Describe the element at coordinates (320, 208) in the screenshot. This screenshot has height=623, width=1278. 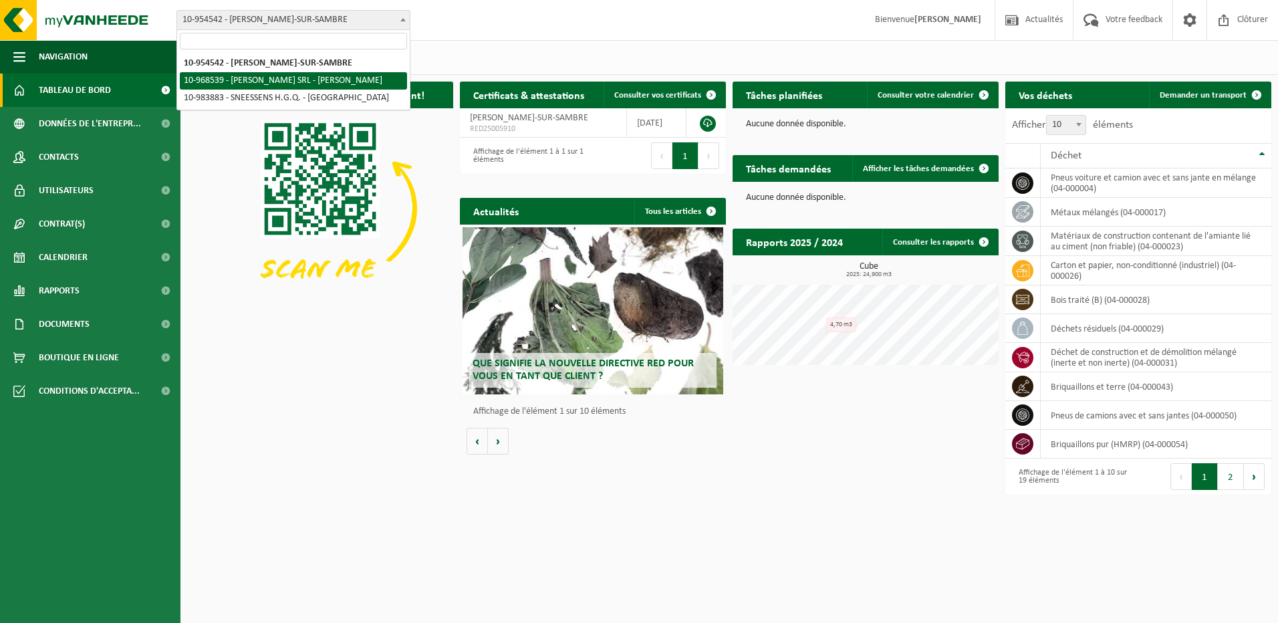
I see `img: Download de VHEPlus App` at that location.